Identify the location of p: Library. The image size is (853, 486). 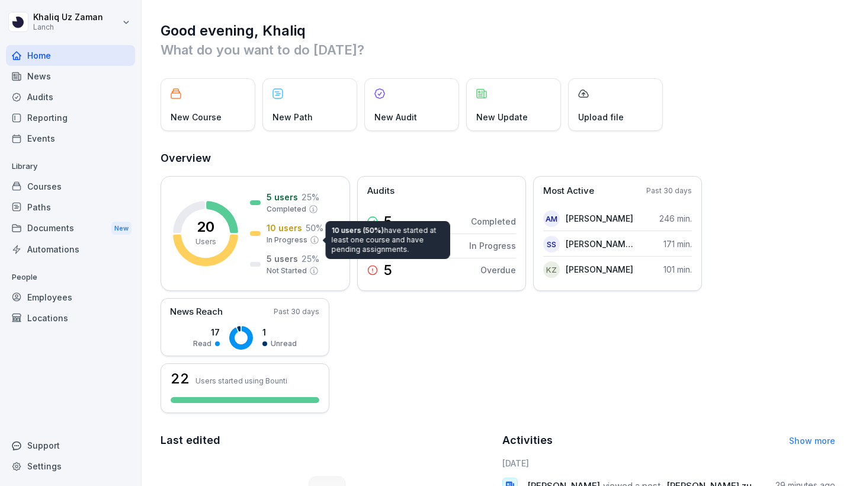
(71, 166).